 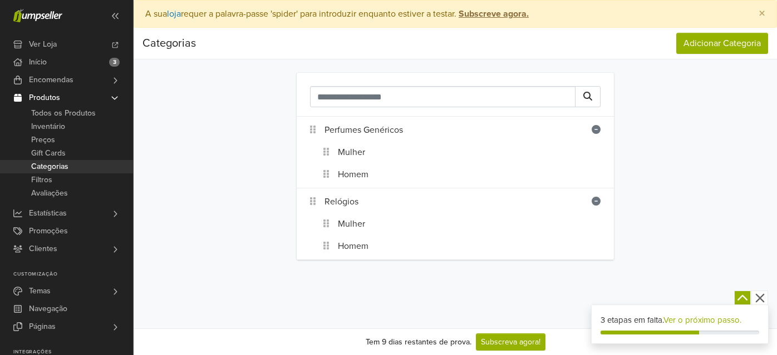 I want to click on div: 3 etapas em falta., so click(x=679, y=320).